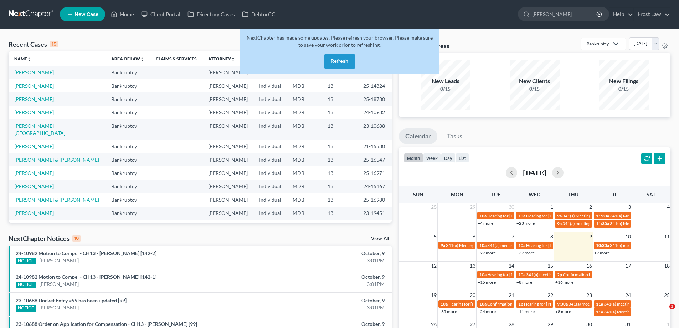  What do you see at coordinates (434, 207) in the screenshot?
I see `span: 28` at bounding box center [434, 207].